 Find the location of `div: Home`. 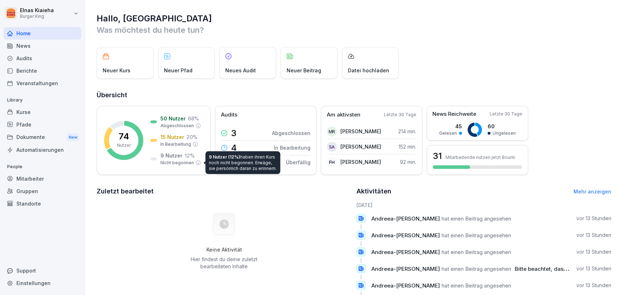

div: Home is located at coordinates (42, 33).